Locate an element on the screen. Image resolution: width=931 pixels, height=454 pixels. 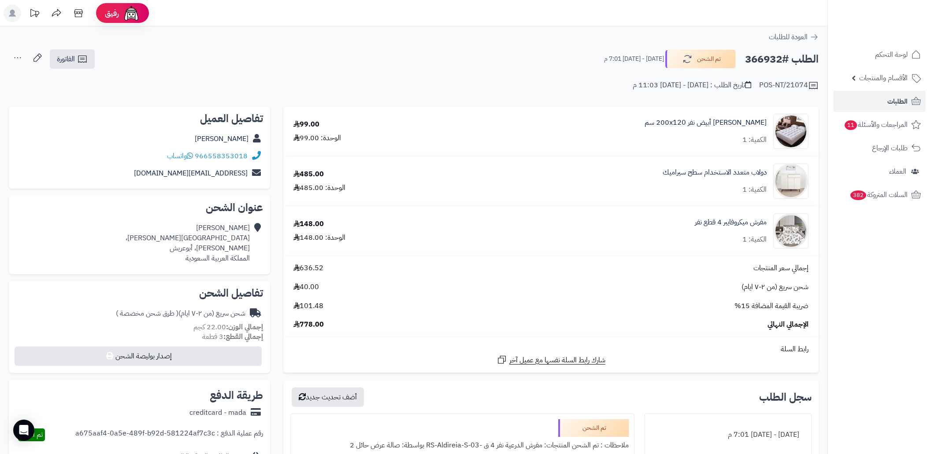
strong: إجمالي القطع: is located at coordinates (243, 337).